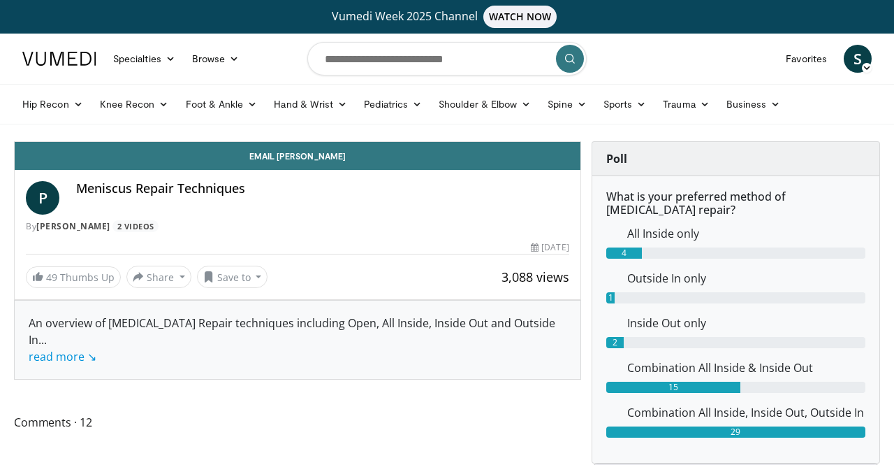 This screenshot has width=894, height=465. I want to click on a: 2 Videos, so click(136, 226).